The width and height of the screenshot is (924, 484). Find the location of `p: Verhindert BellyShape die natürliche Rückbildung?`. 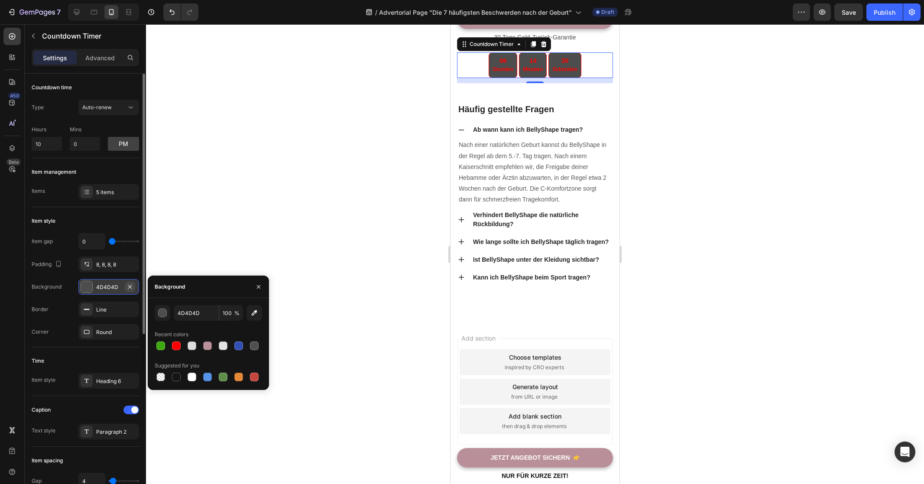

p: Verhindert BellyShape die natürliche Rückbildung? is located at coordinates (91, 195).